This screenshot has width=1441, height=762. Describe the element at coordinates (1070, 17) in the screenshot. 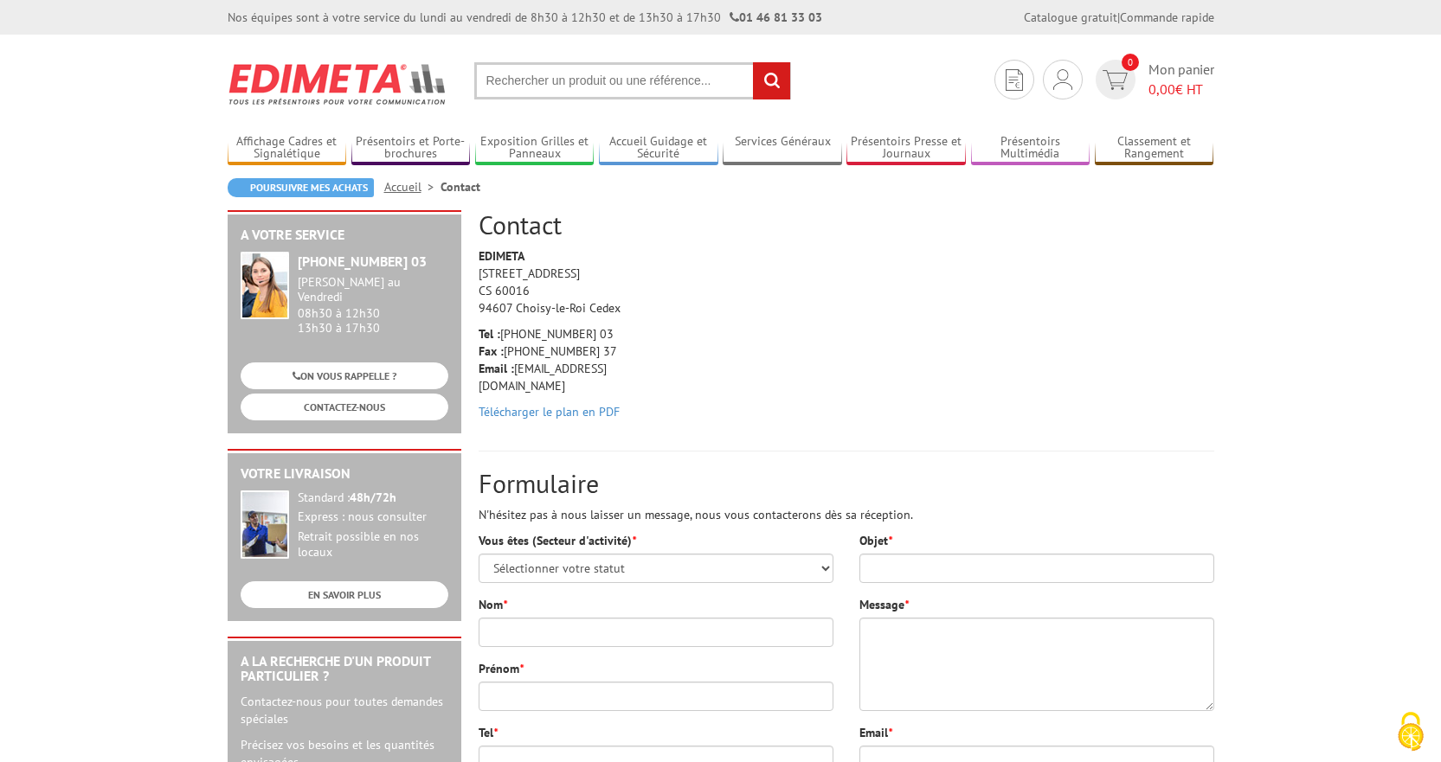

I see `a: Catalogue gratuit` at that location.